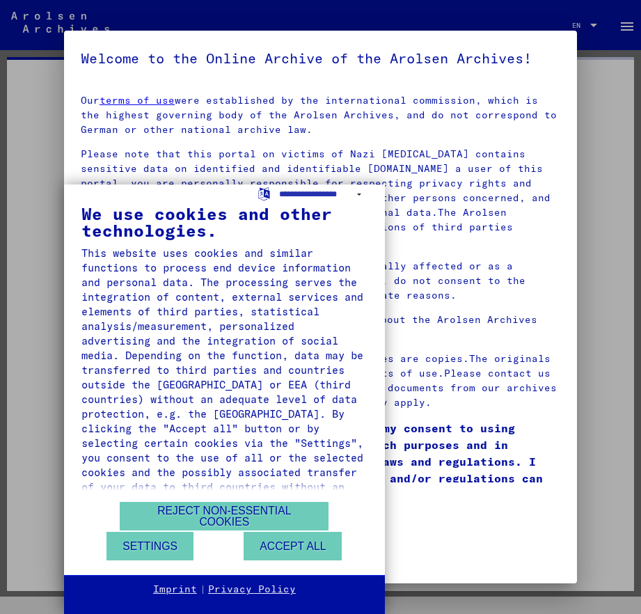 This screenshot has width=641, height=614. I want to click on button: Reject non-essential cookies, so click(224, 516).